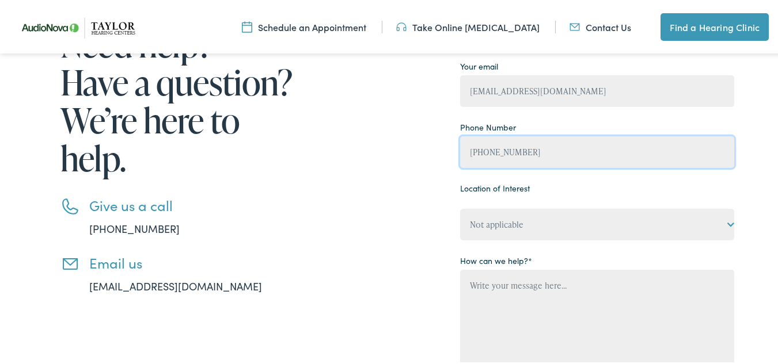  I want to click on label: Phone Number, so click(487, 125).